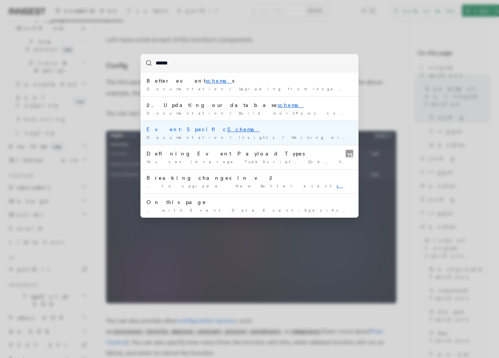 The height and width of the screenshot is (358, 499). Describe the element at coordinates (250, 202) in the screenshot. I see `div: On this page` at that location.